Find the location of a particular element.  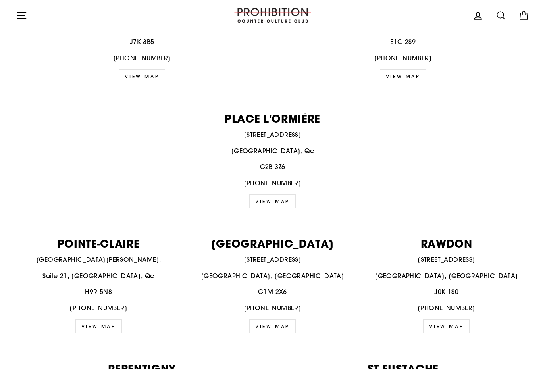

a: View map is located at coordinates (272, 201).